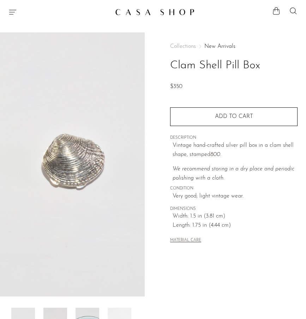 The height and width of the screenshot is (319, 306). I want to click on h1: Clam Shell Pill Box, so click(233, 66).